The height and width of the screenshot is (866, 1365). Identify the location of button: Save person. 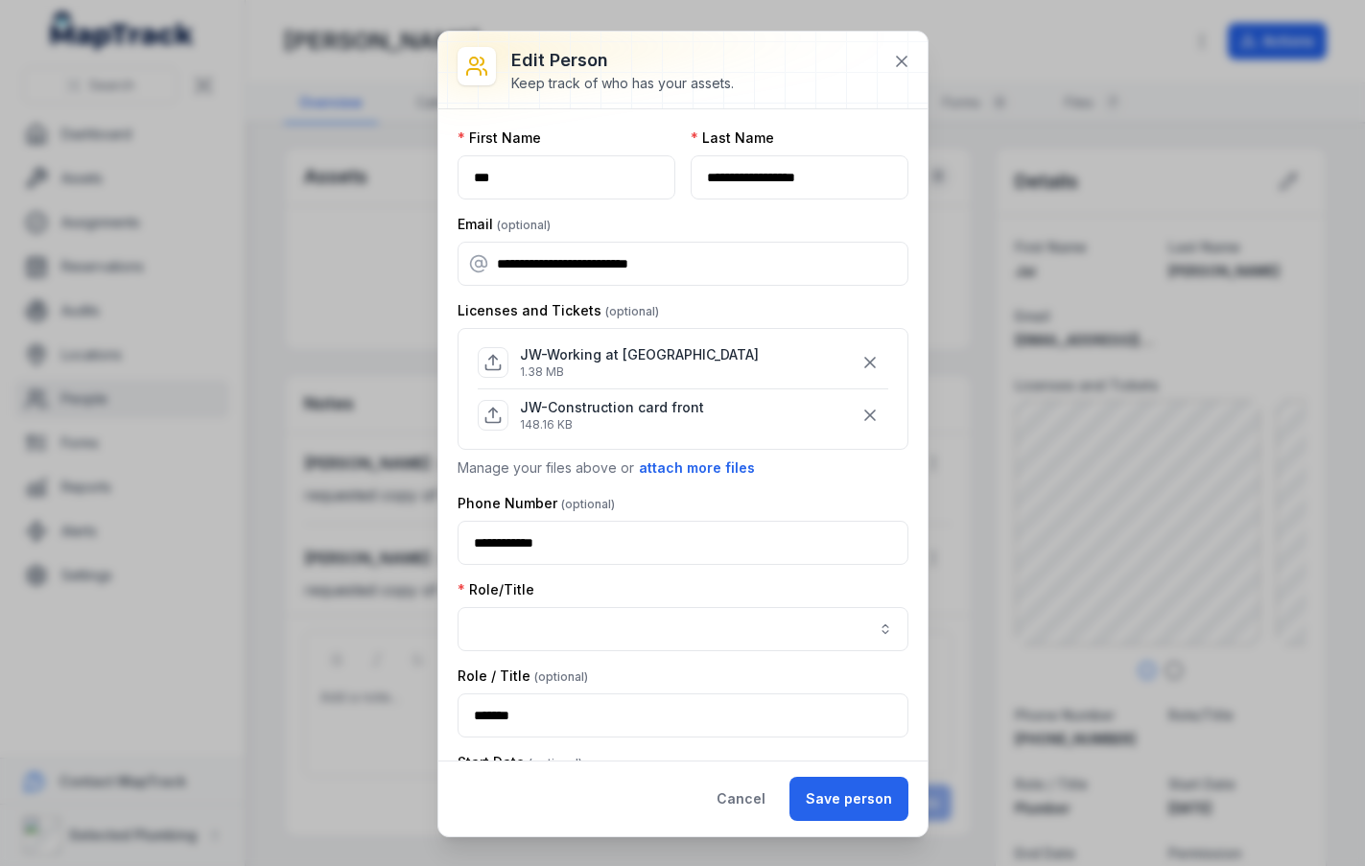
(849, 799).